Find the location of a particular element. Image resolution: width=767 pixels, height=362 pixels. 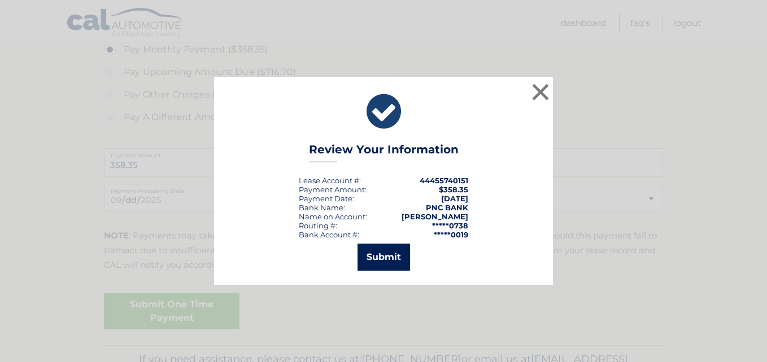

div: Lease Account #: is located at coordinates (330, 181).